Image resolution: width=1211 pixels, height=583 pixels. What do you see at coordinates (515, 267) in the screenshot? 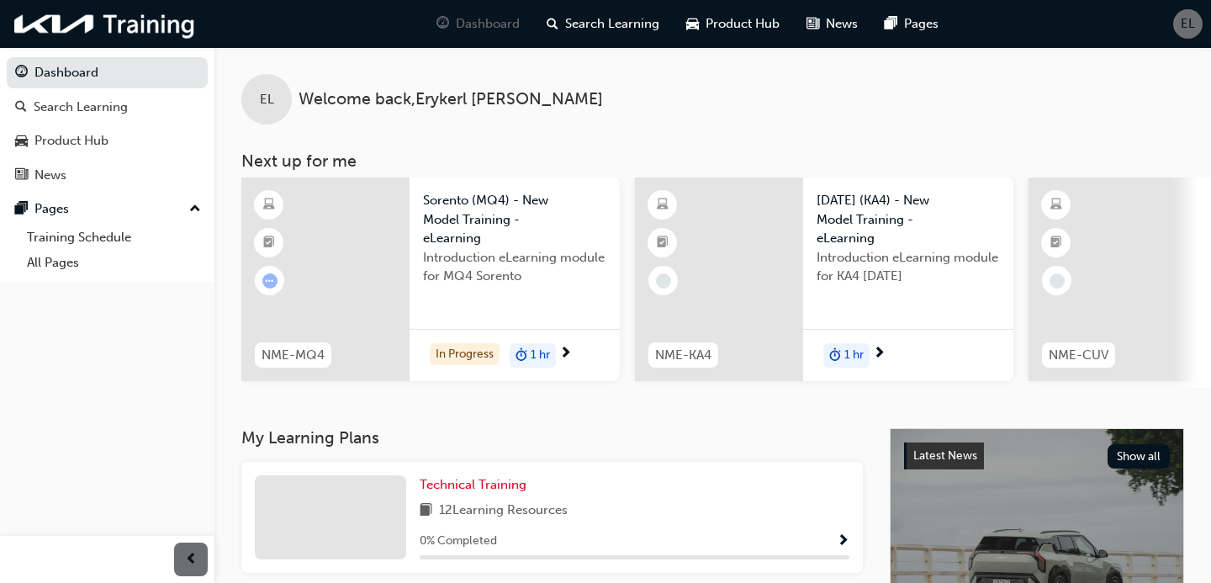
I see `span: Introduction eLearning module for MQ4 Sorento` at bounding box center [515, 267].